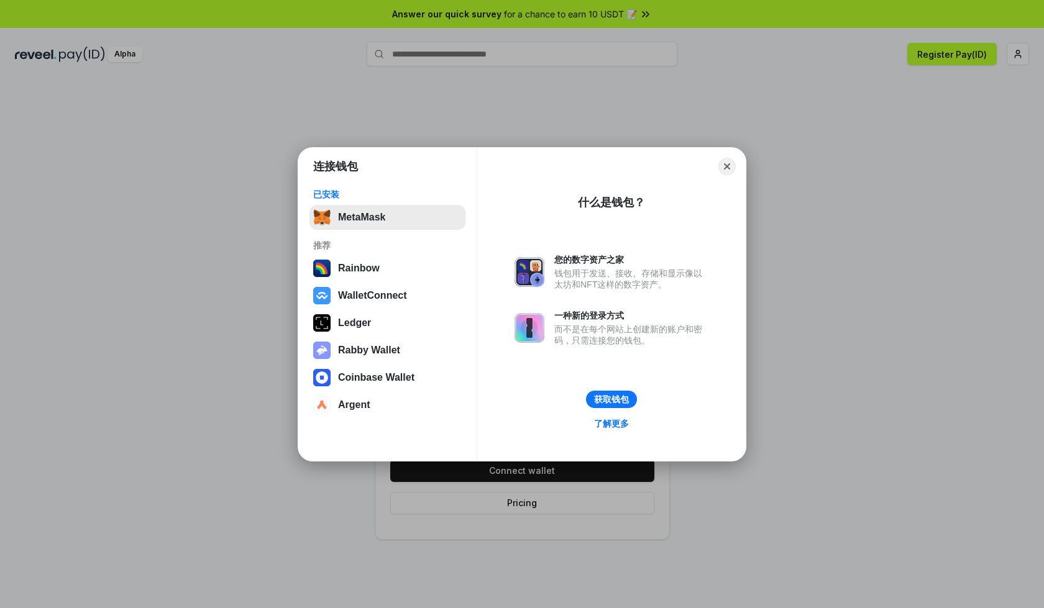 This screenshot has height=608, width=1044. What do you see at coordinates (631, 260) in the screenshot?
I see `div: 您的数字资产之家` at bounding box center [631, 260].